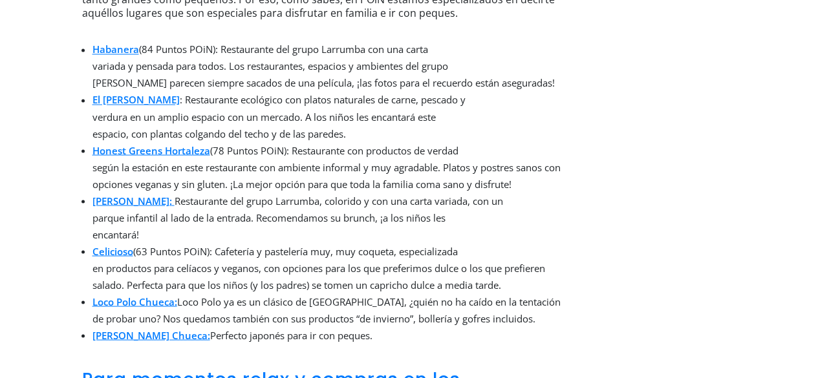 The image size is (818, 378). I want to click on a: Honest Greens Hortaleza, so click(151, 150).